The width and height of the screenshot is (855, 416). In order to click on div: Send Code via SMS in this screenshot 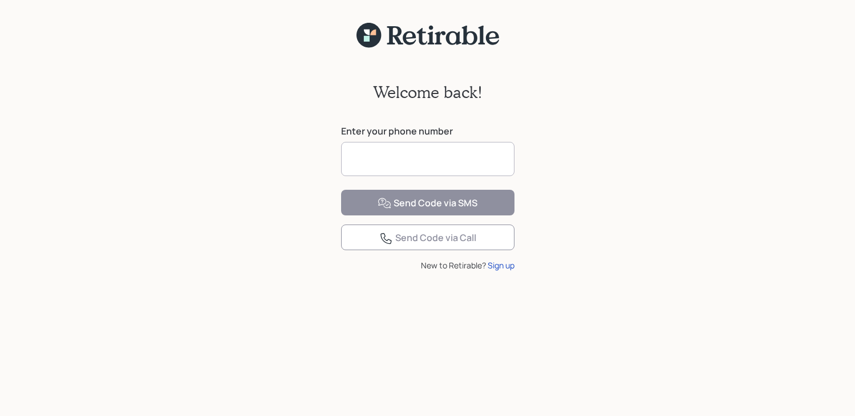, I will do `click(427, 204)`.